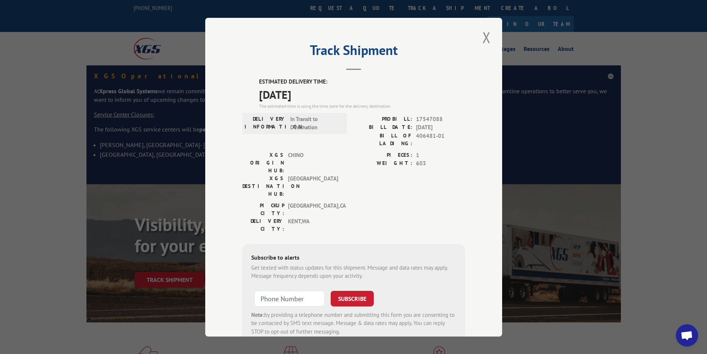 The image size is (707, 354). What do you see at coordinates (289, 298) in the screenshot?
I see `input: Phone Number` at bounding box center [289, 298].